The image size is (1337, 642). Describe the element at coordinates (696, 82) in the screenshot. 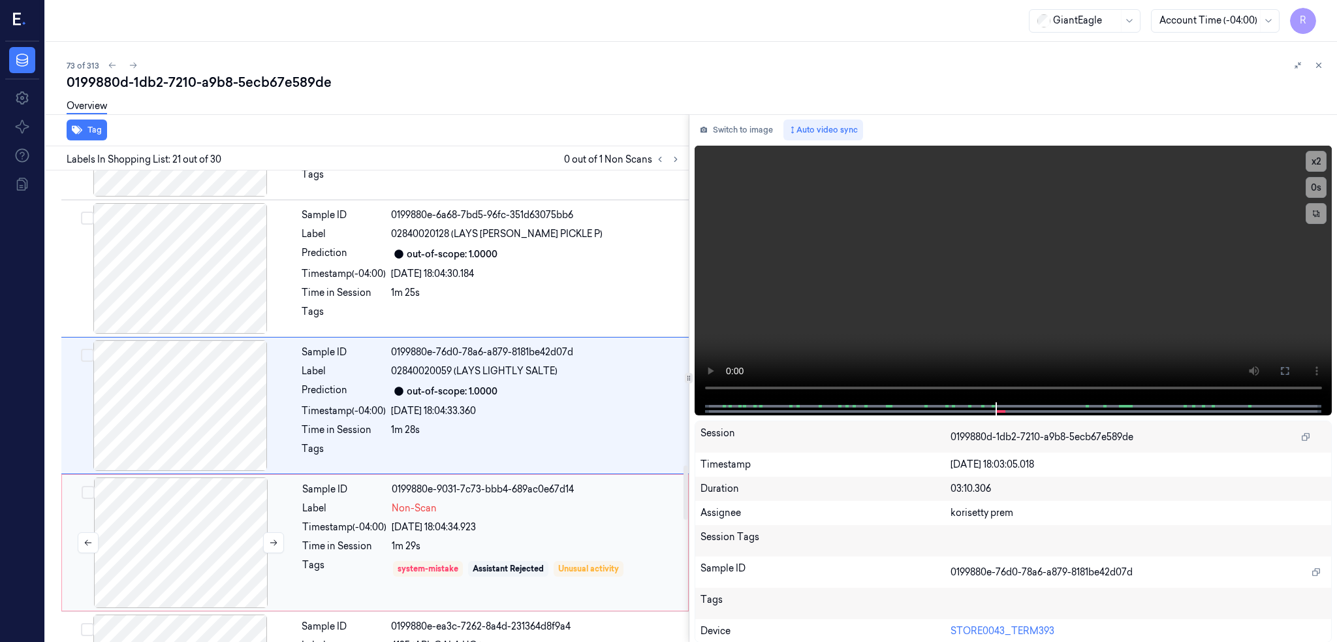

I see `div: 0199880d-1db2-7210-a9b8-5ecb67e589de` at that location.